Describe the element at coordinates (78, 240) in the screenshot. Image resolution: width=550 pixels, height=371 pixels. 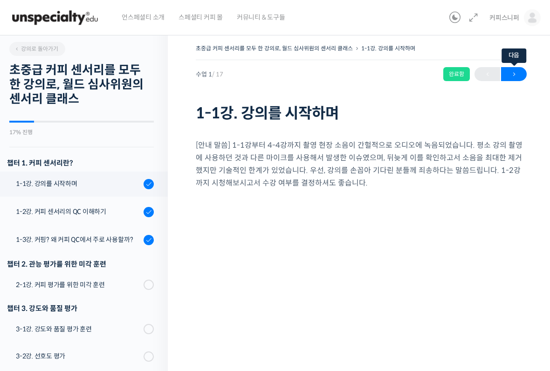
I see `div: 1-3강. 커핑? 왜 커피 QC에서 주로 사용할까?` at that location.